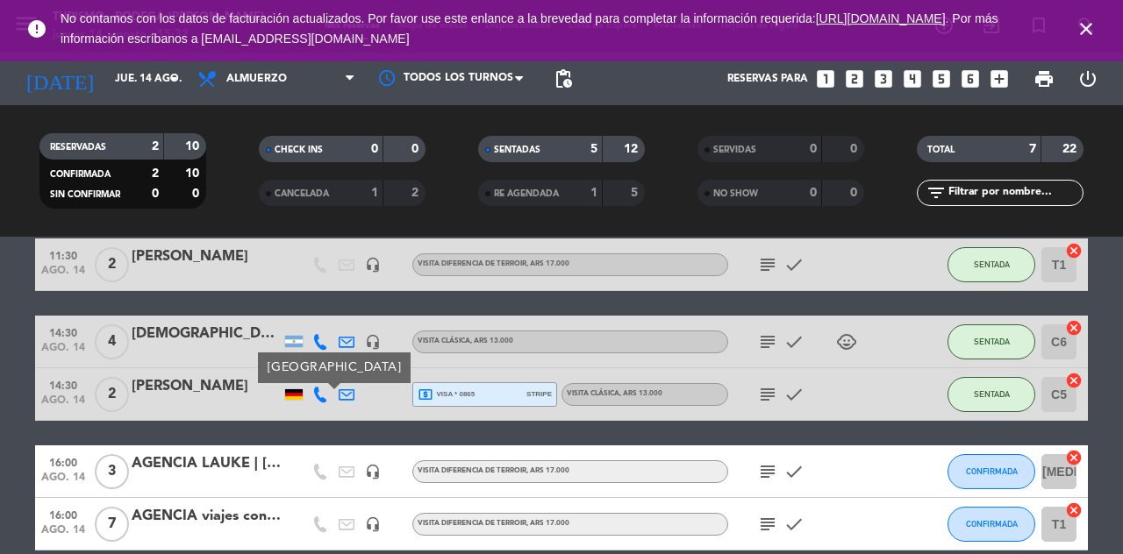 The width and height of the screenshot is (1123, 554). I want to click on span: stripe, so click(539, 394).